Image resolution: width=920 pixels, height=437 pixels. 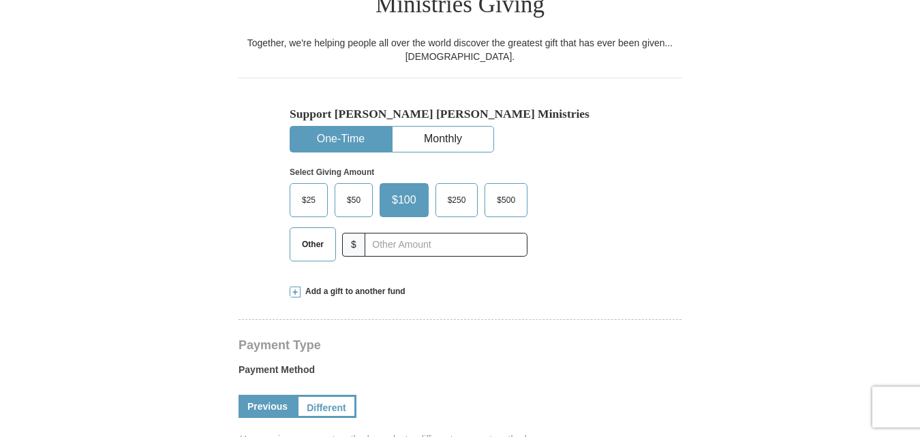 What do you see at coordinates (332, 172) in the screenshot?
I see `strong: Select Giving Amount` at bounding box center [332, 172].